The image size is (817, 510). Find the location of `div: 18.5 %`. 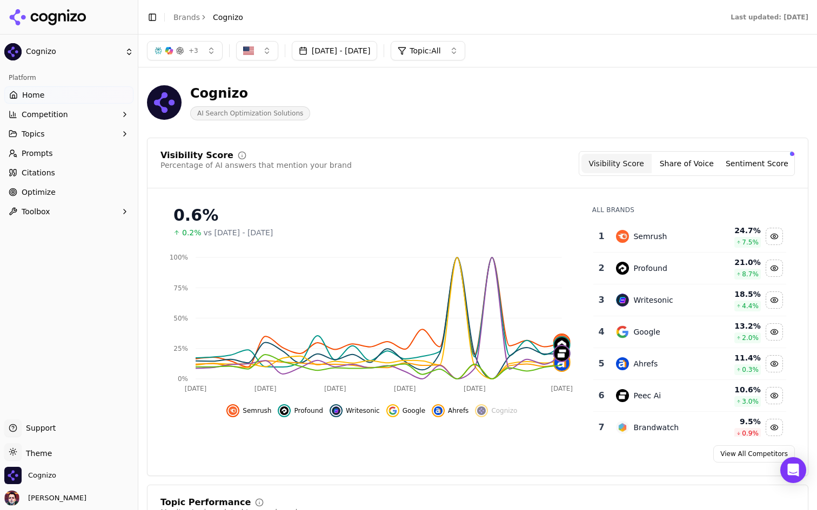

div: 18.5 % is located at coordinates (736, 294).